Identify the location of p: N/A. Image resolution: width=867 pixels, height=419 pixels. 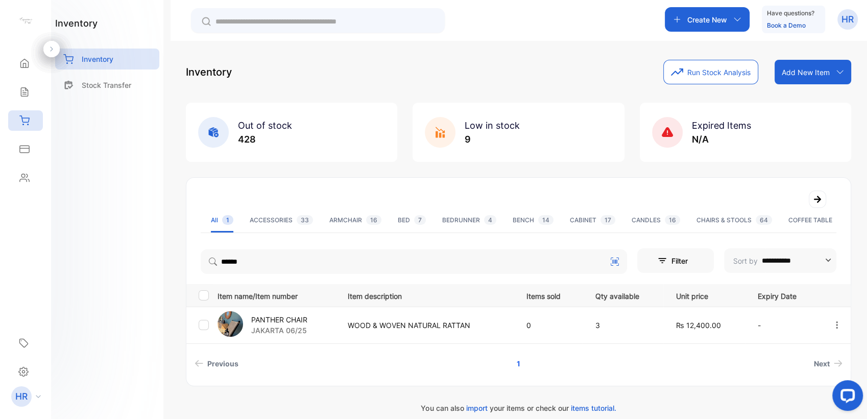
(721, 139).